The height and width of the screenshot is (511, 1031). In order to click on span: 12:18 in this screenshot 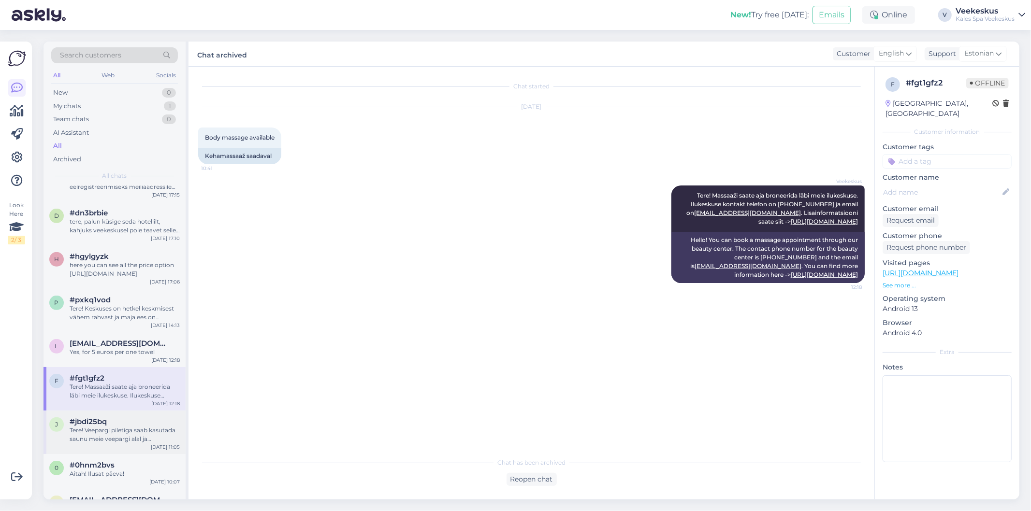, I will do `click(843, 287)`.